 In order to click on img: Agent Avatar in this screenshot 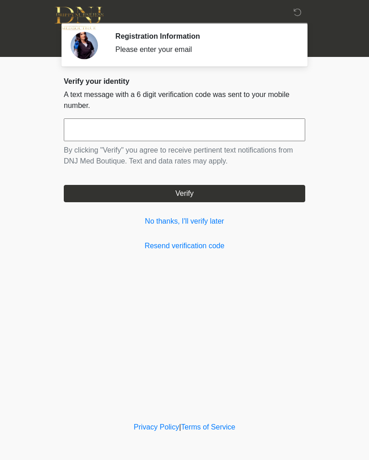, I will do `click(84, 46)`.